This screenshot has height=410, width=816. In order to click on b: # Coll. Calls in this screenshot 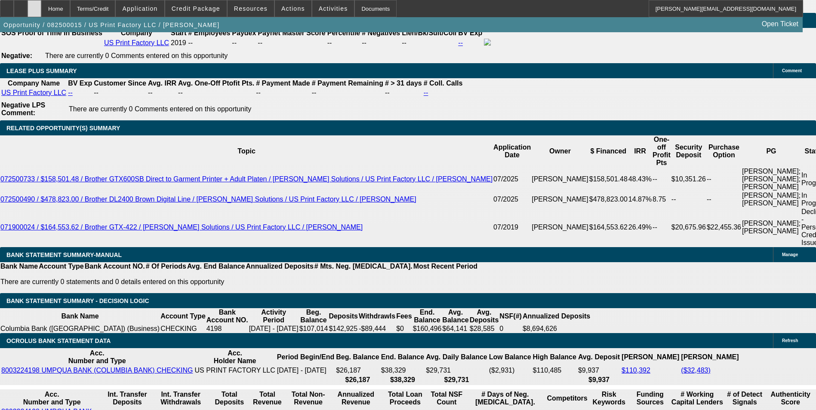, I will do `click(443, 83)`.